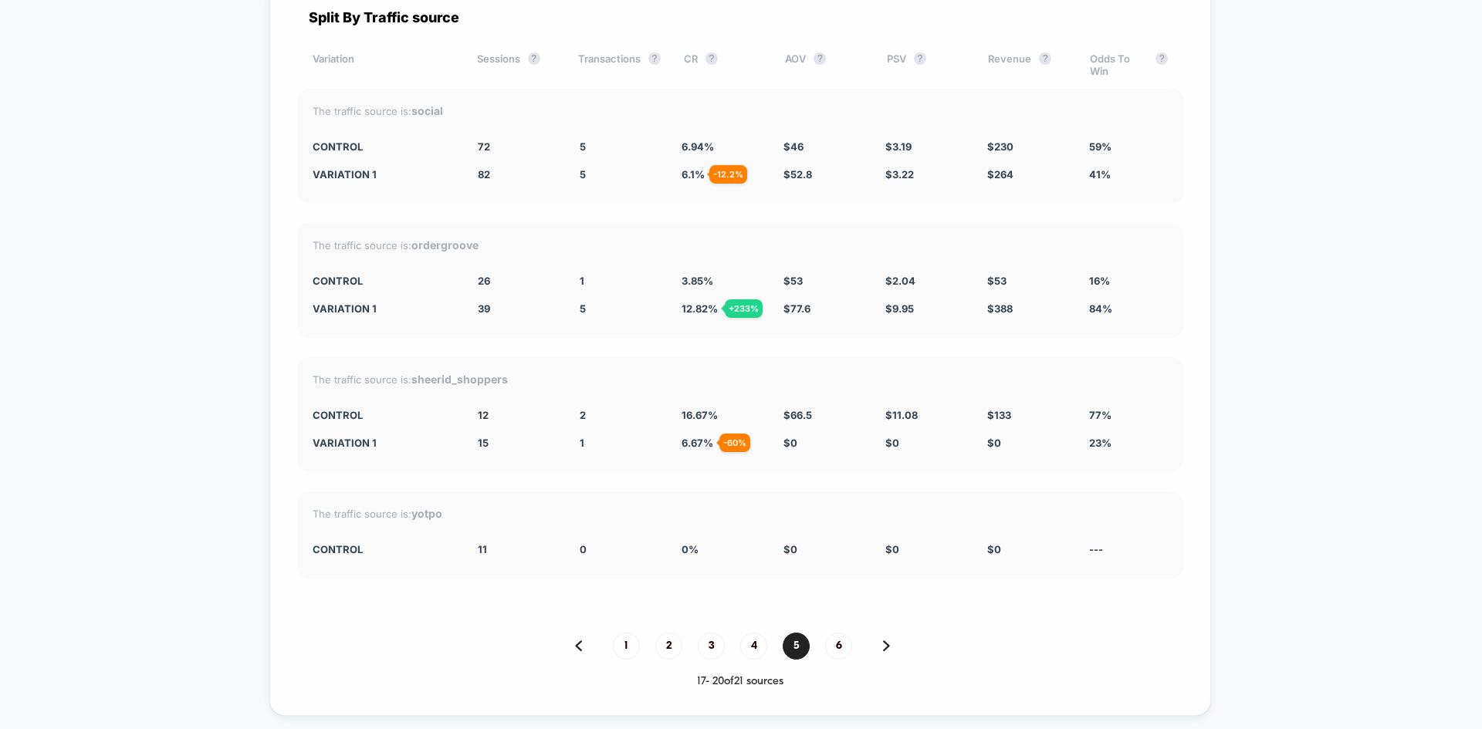 This screenshot has width=1482, height=729. I want to click on strong: ordergroove, so click(445, 245).